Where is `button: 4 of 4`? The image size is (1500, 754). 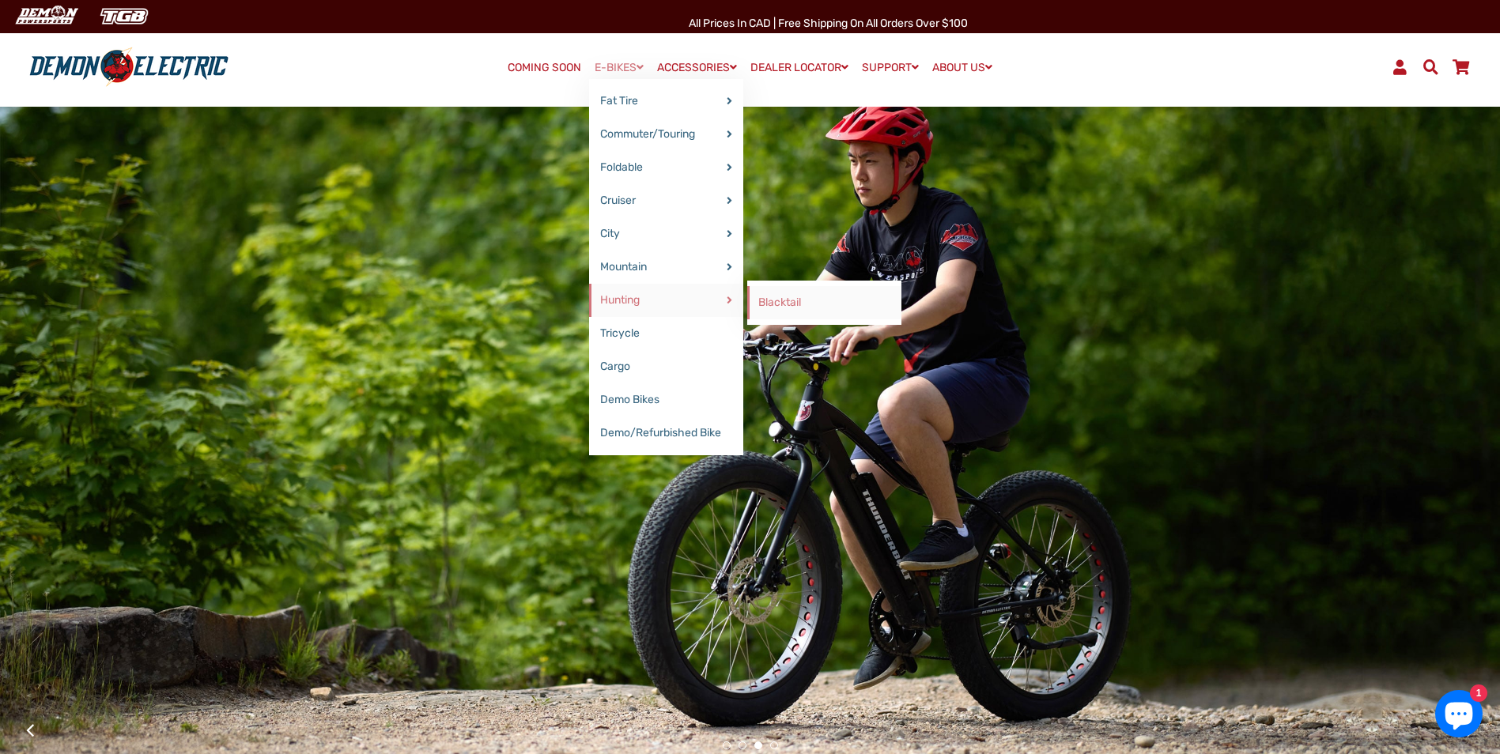 button: 4 of 4 is located at coordinates (774, 746).